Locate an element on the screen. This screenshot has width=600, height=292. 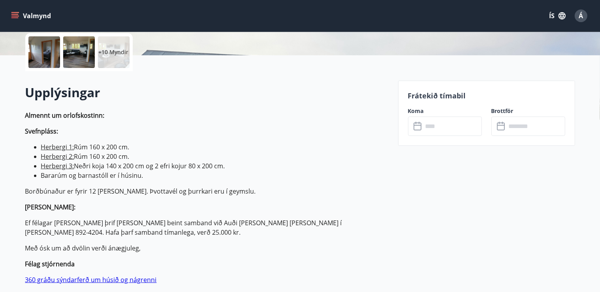
button: ÍS is located at coordinates (557, 16).